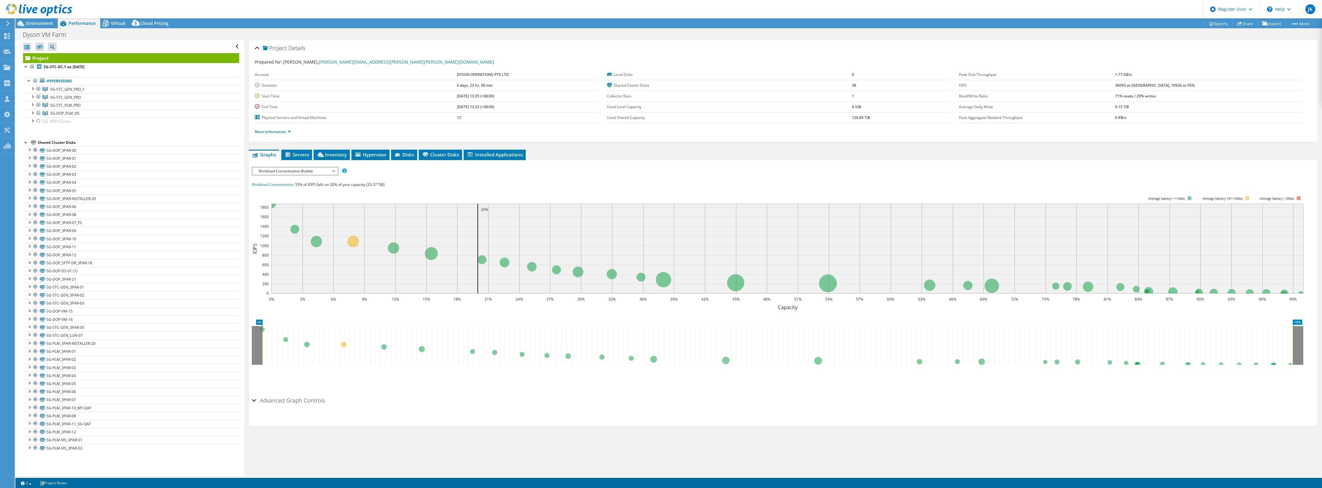 This screenshot has height=488, width=1322. What do you see at coordinates (1245, 23) in the screenshot?
I see `a: Share` at bounding box center [1245, 23].